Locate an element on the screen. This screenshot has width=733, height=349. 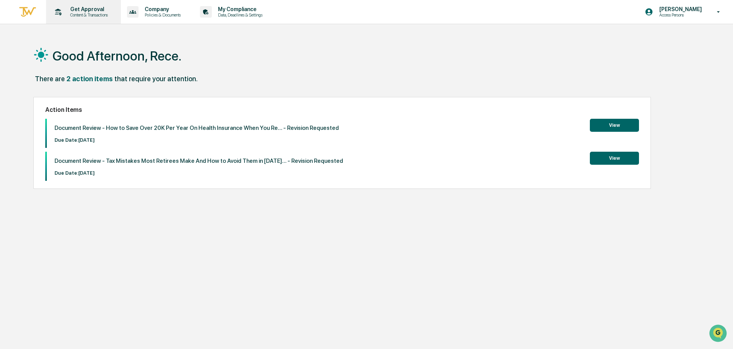
a: 🗄️Attestations is located at coordinates (75, 161).